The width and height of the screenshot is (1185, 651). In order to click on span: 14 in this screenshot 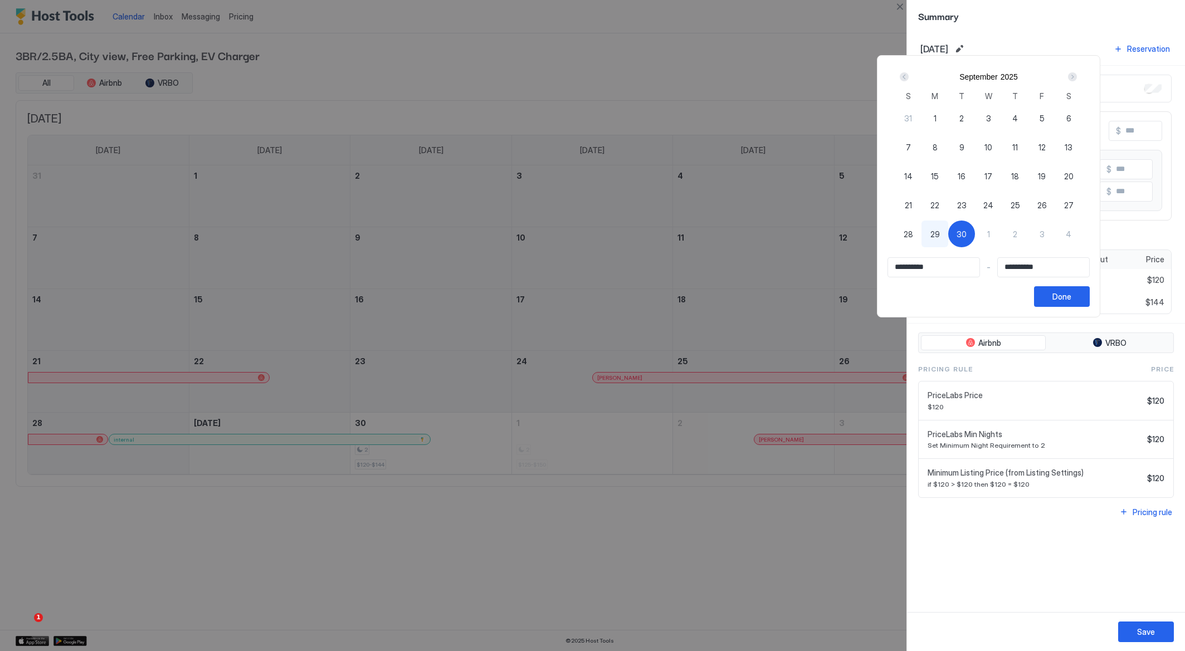, I will do `click(908, 176)`.